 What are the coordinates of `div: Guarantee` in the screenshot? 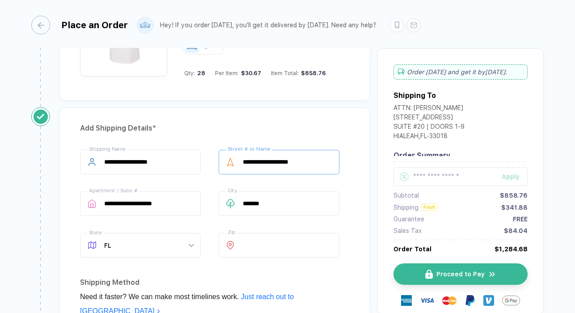 It's located at (409, 219).